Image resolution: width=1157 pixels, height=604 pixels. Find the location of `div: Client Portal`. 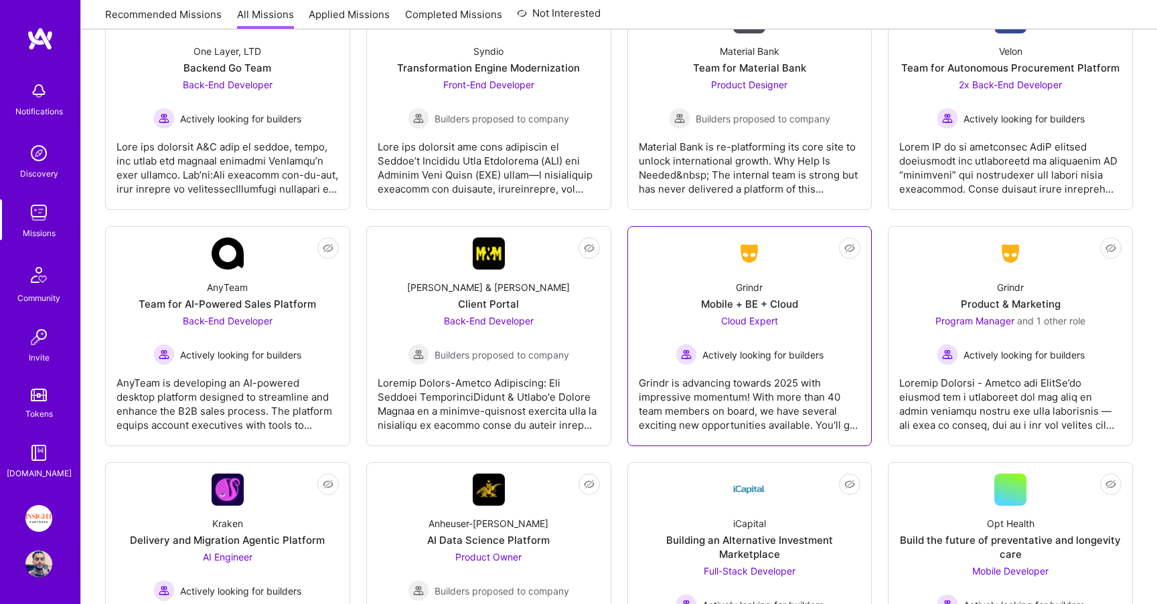

div: Client Portal is located at coordinates (488, 304).